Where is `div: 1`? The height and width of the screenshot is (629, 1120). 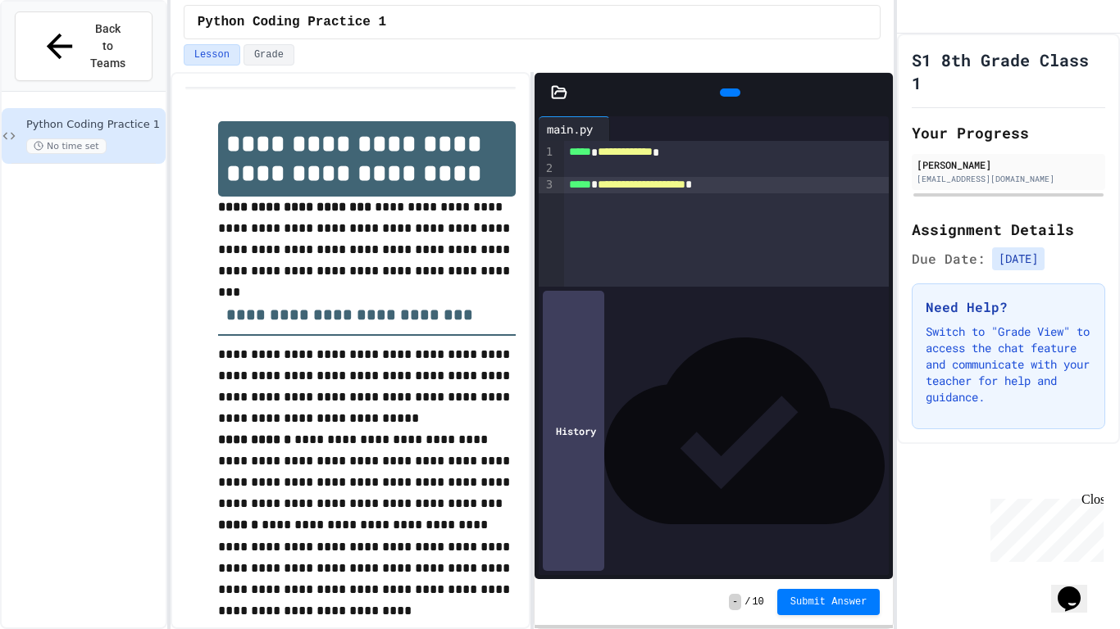
div: 1 is located at coordinates (547, 152).